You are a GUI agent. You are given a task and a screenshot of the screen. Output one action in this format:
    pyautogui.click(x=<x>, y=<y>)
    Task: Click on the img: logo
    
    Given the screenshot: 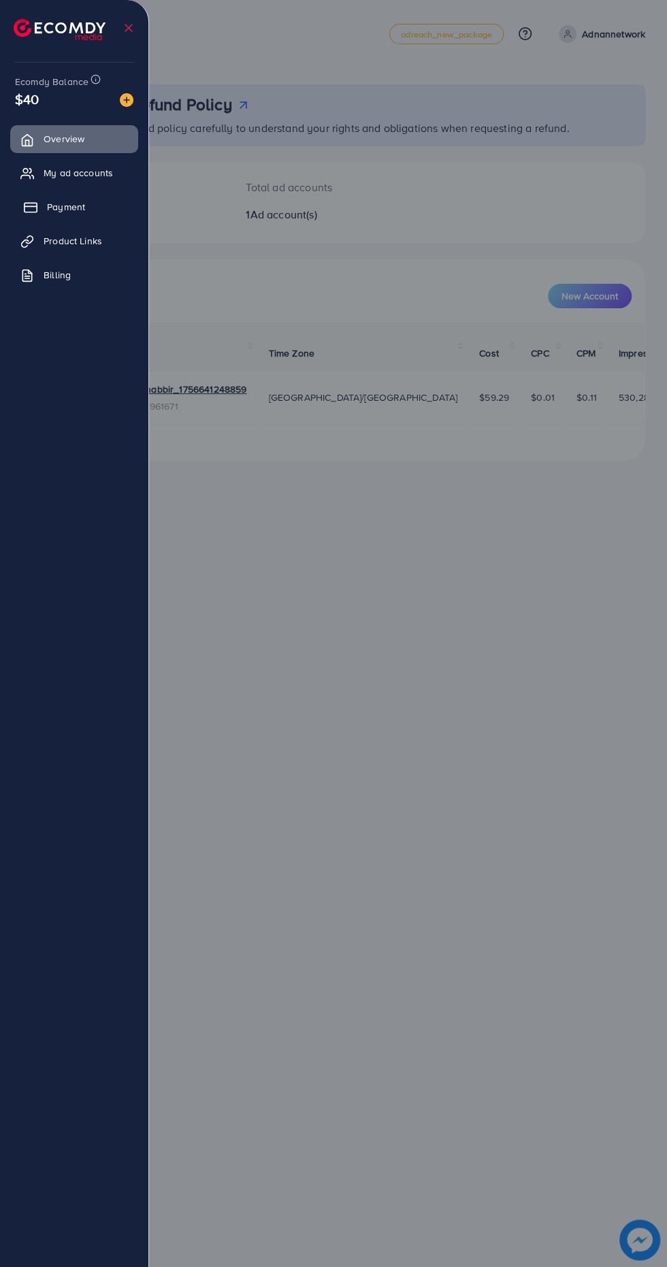 What is the action you would take?
    pyautogui.click(x=59, y=29)
    